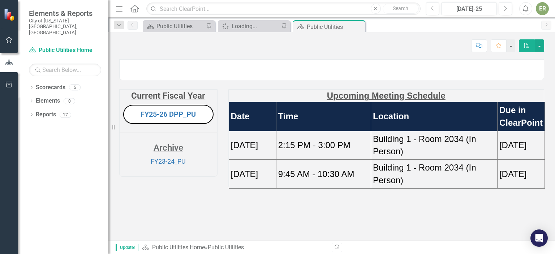 The image size is (555, 254). Describe the element at coordinates (240, 116) in the screenshot. I see `strong: Date` at that location.